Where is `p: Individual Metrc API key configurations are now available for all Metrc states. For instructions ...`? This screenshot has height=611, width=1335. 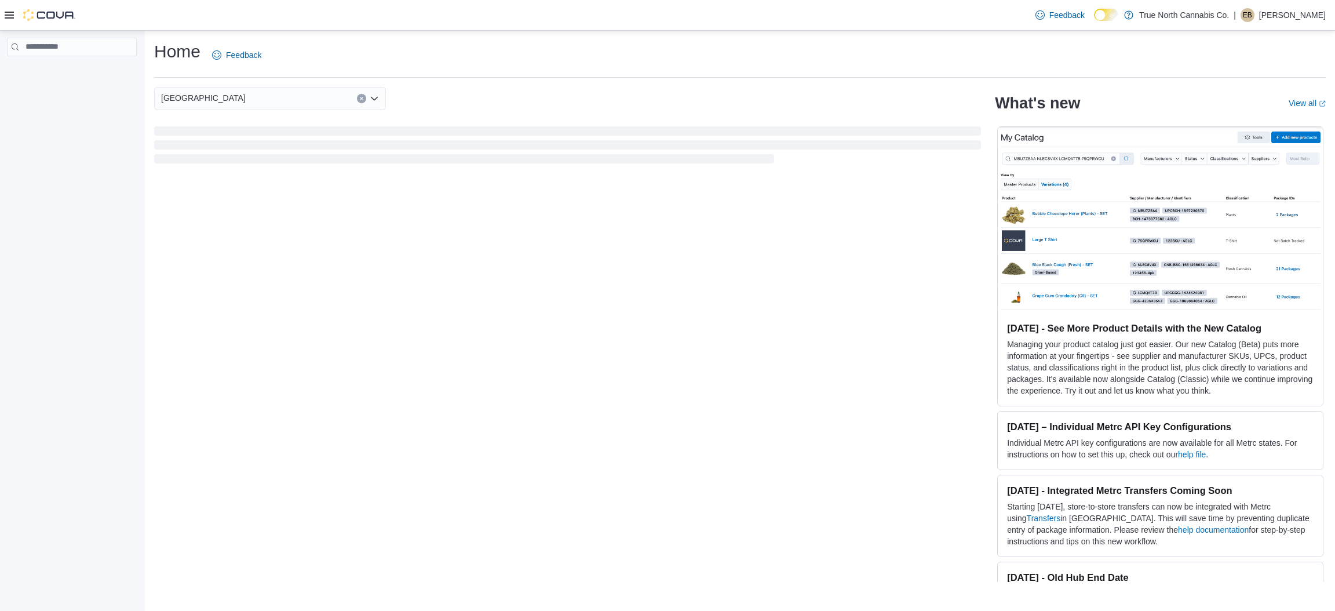 p: Individual Metrc API key configurations are now available for all Metrc states. For instructions ... is located at coordinates (1160, 448).